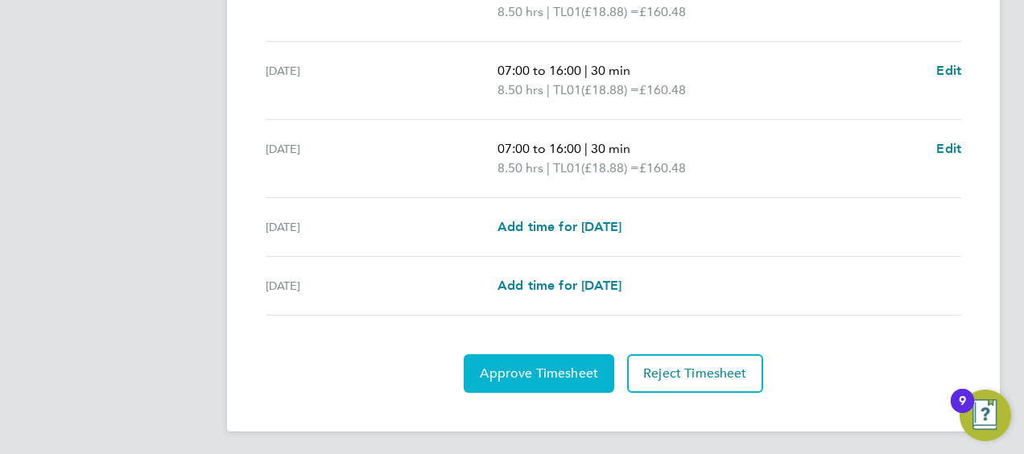  I want to click on button: Open Resource Center, 9 new notifications, so click(985, 415).